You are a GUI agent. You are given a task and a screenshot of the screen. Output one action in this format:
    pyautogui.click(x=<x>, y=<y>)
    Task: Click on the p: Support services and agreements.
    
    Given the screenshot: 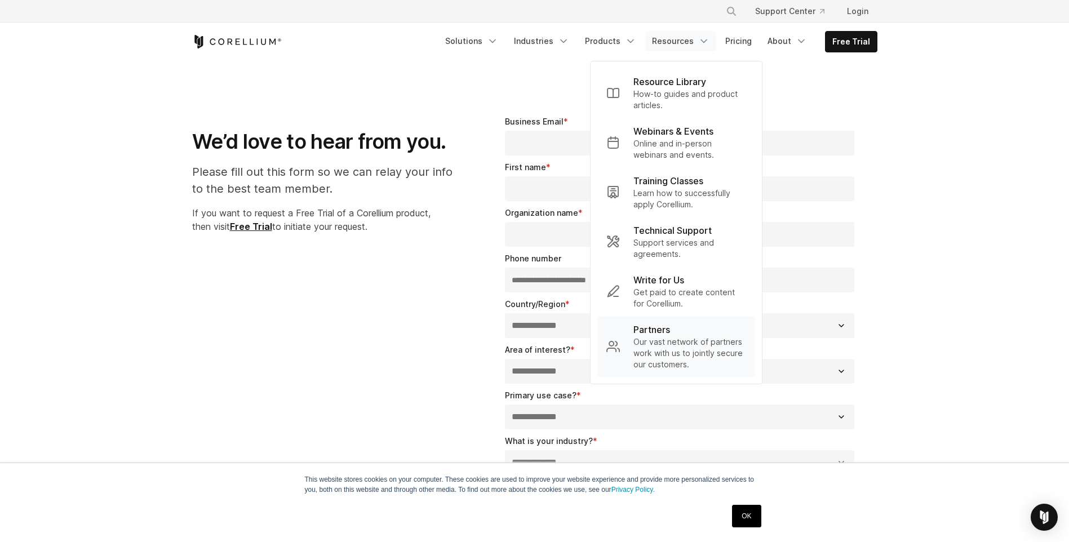 What is the action you would take?
    pyautogui.click(x=690, y=248)
    